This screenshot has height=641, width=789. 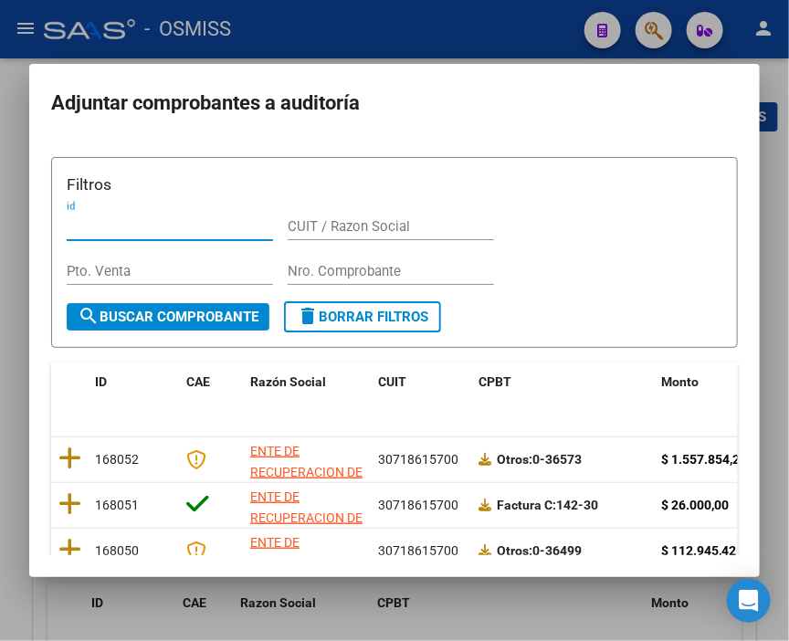 What do you see at coordinates (704, 459) in the screenshot?
I see `strong: $ 1.557.854,20` at bounding box center [704, 459].